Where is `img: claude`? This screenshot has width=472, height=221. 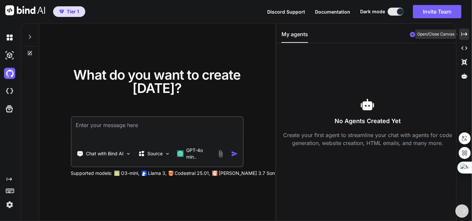
img: claude is located at coordinates (215, 173).